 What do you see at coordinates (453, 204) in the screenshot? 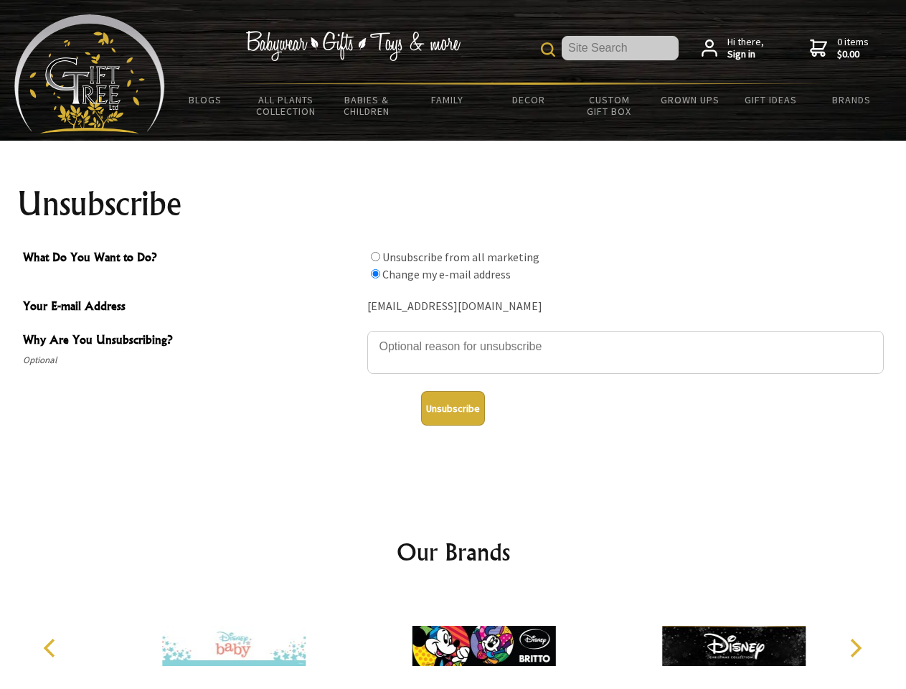
I see `h1: Unsubscribe` at bounding box center [453, 204].